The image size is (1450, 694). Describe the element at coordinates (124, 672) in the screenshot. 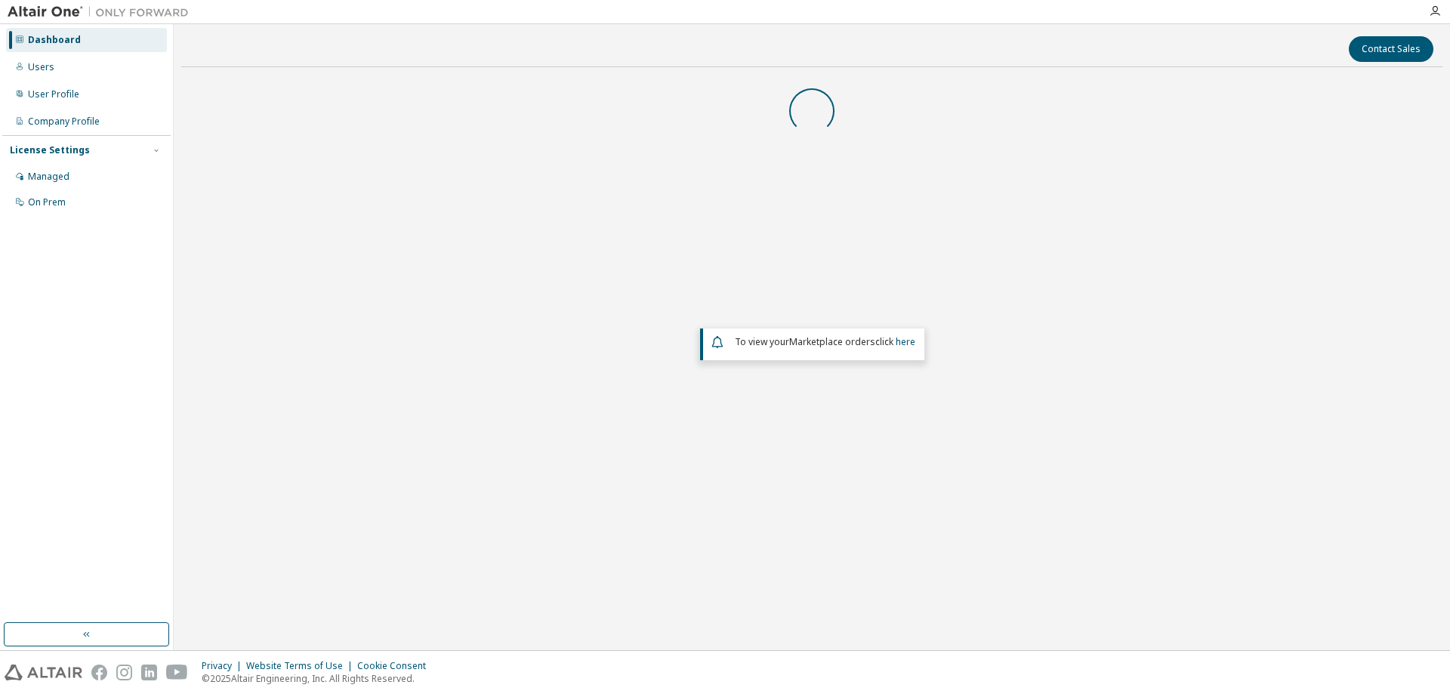

I see `img: instagram.svg` at that location.